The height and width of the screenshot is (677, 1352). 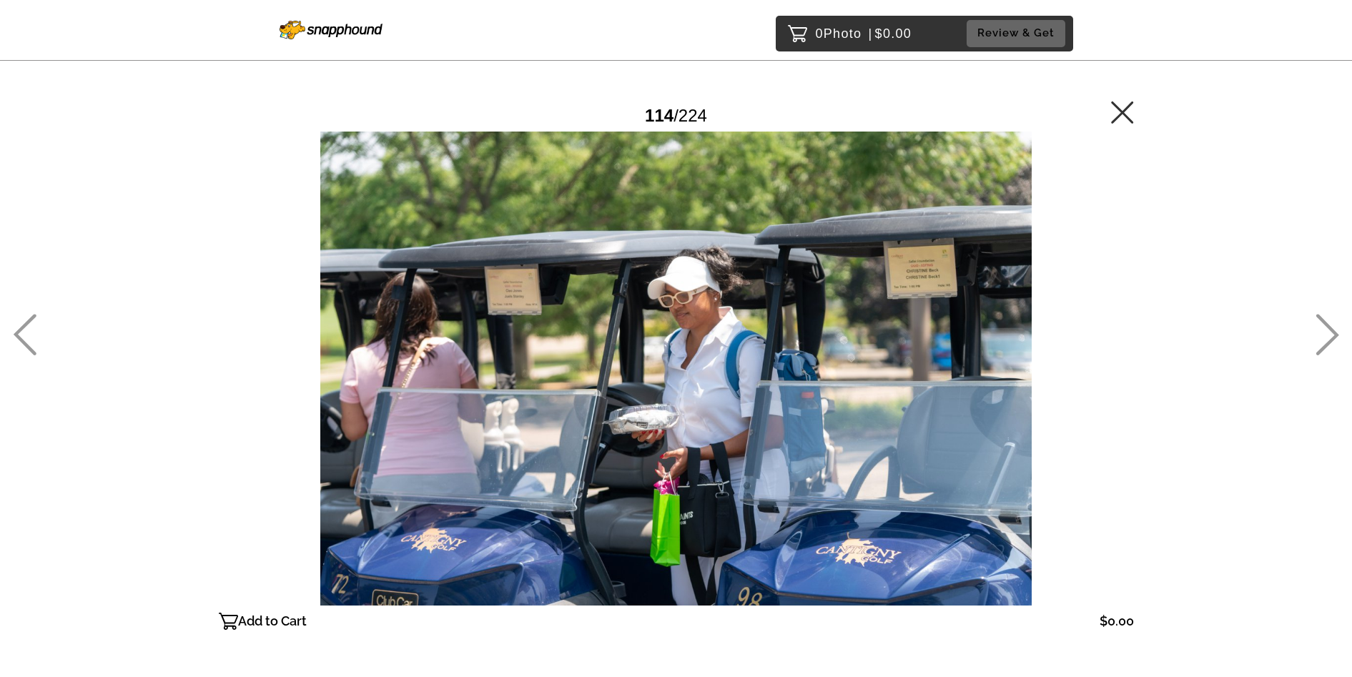 I want to click on span: 114, so click(x=659, y=115).